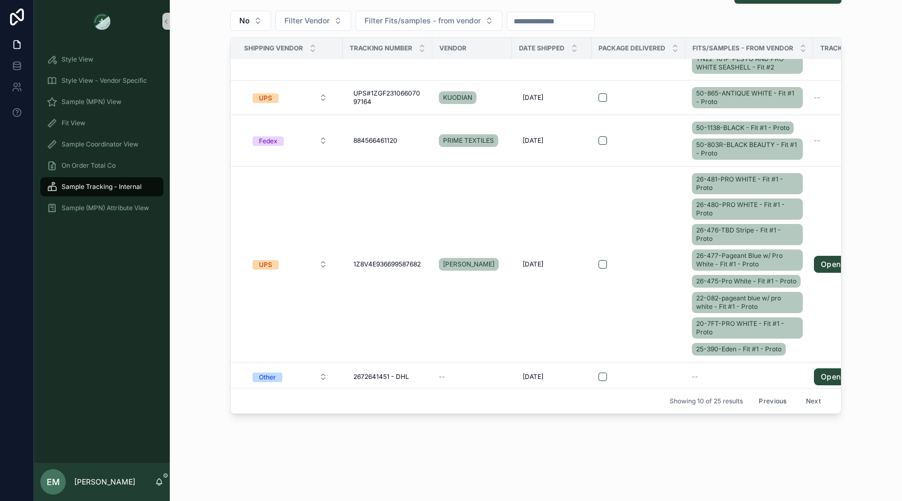 The width and height of the screenshot is (902, 501). What do you see at coordinates (468, 141) in the screenshot?
I see `span: PRIME TEXTILES` at bounding box center [468, 141].